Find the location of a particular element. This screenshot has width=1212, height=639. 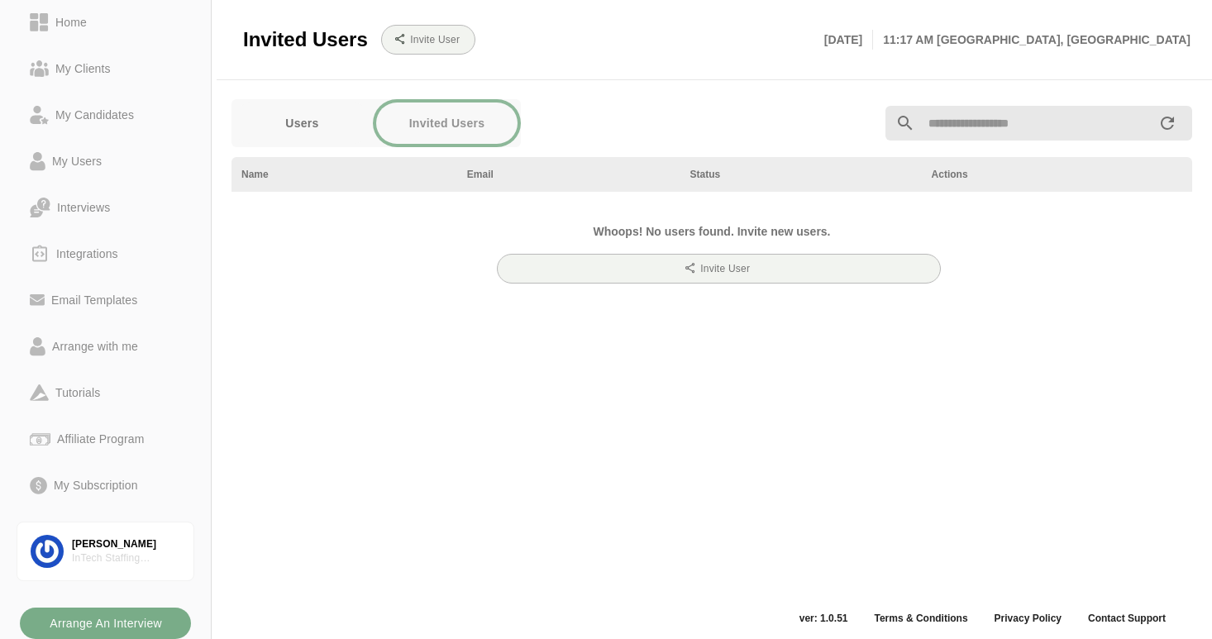

div: Tutorials is located at coordinates (78, 393).